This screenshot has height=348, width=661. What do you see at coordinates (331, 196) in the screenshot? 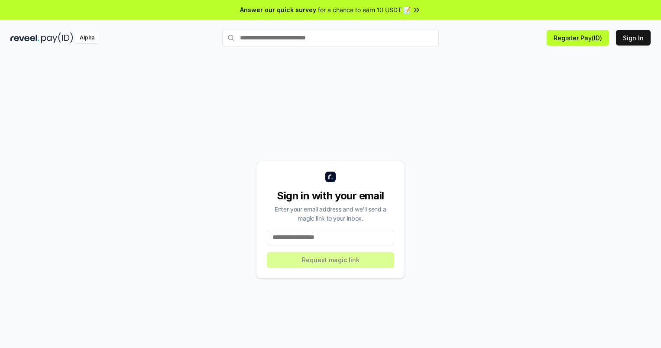
I see `div: Sign in with your email` at bounding box center [331, 196].